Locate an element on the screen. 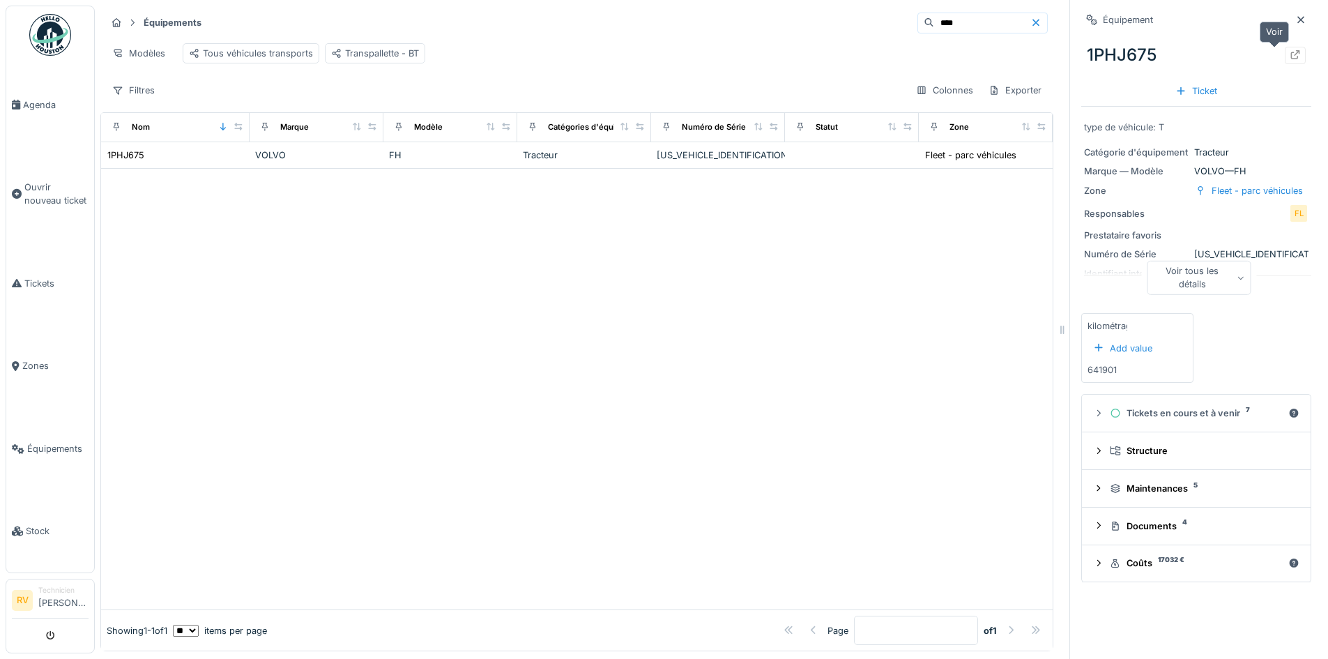  summary: Coûts17032 € is located at coordinates (1196, 563).